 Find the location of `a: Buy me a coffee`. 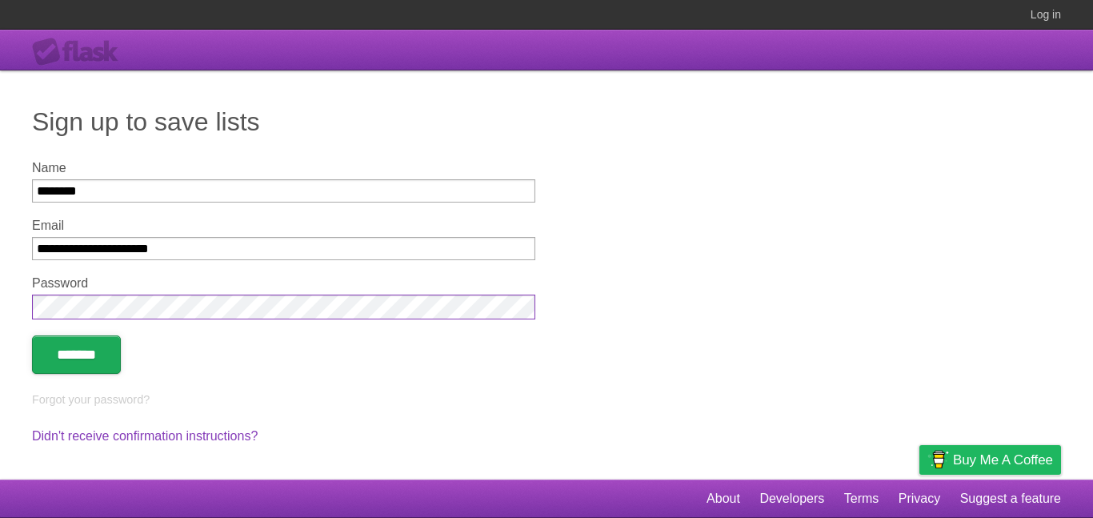

a: Buy me a coffee is located at coordinates (990, 459).